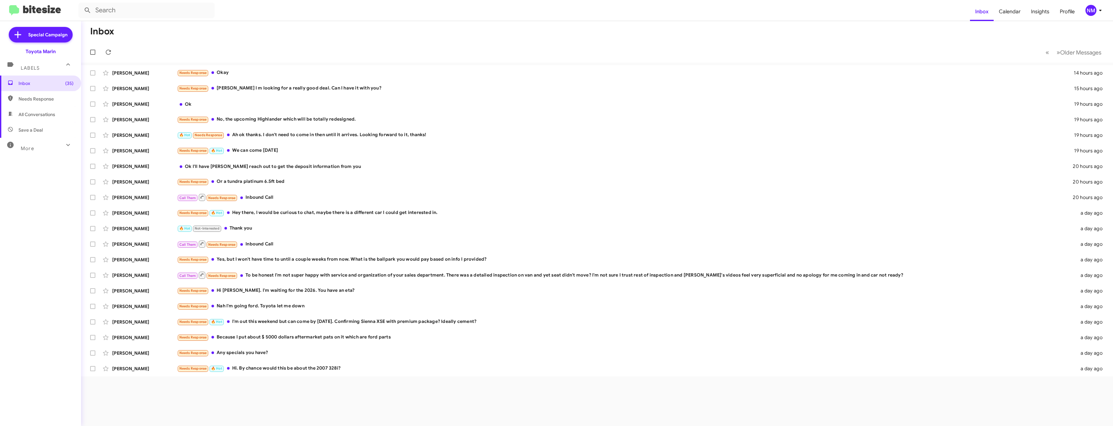 The width and height of the screenshot is (1113, 426). Describe the element at coordinates (1093, 10) in the screenshot. I see `button: NM` at that location.